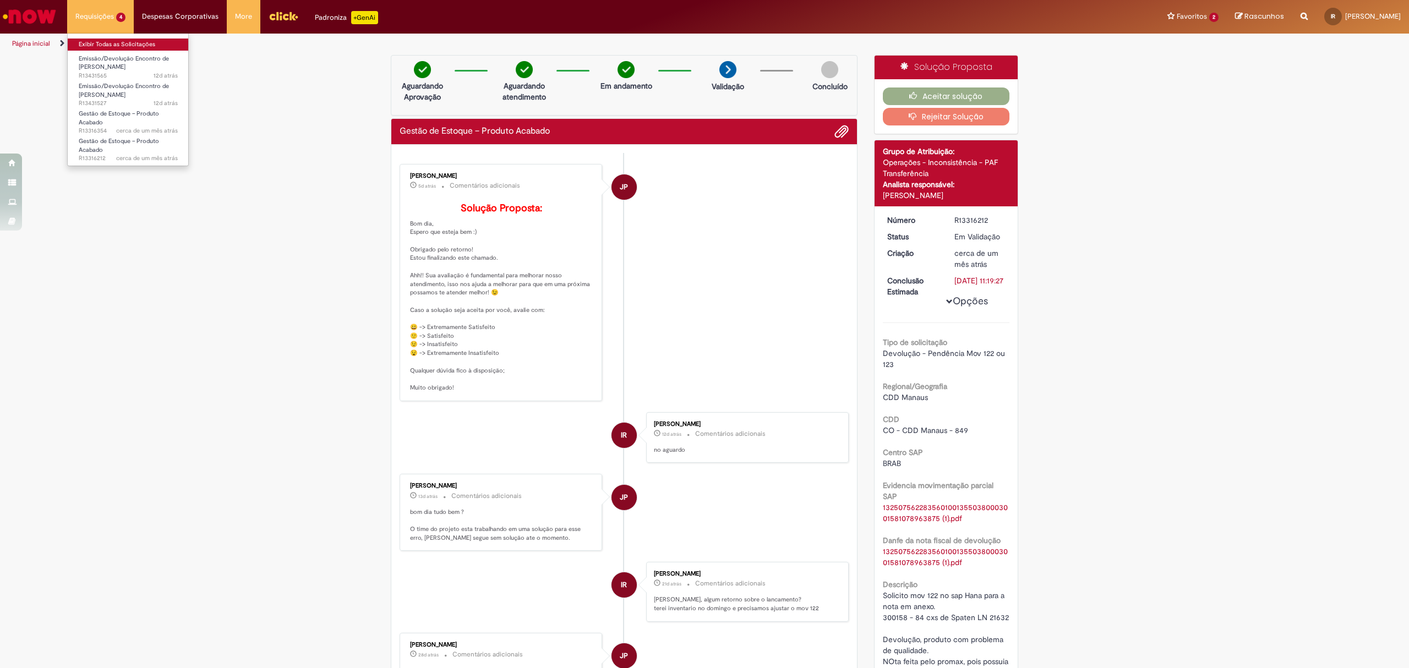  Describe the element at coordinates (980, 237) in the screenshot. I see `div: Em Validação` at that location.